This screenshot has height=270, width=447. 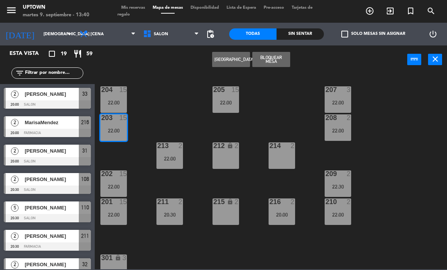 What do you see at coordinates (213, 90) in the screenshot?
I see `div: 205` at bounding box center [213, 90].